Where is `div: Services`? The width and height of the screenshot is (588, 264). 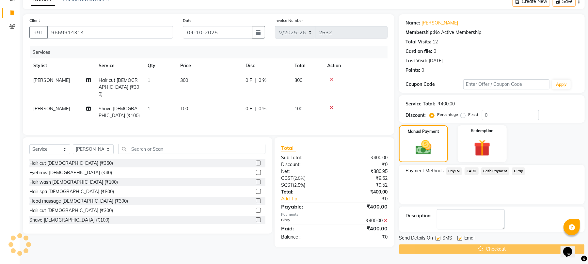
div: Services is located at coordinates (211, 52).